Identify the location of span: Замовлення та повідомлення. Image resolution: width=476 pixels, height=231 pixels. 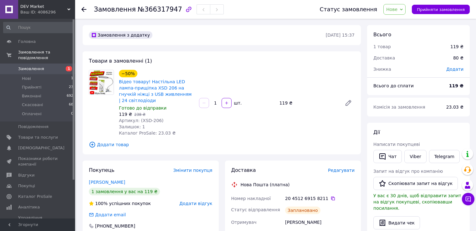
(47, 55).